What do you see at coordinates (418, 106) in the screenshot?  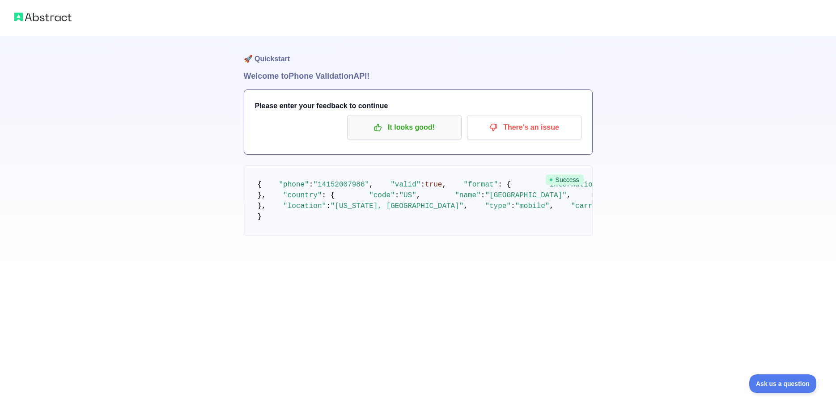 I see `h3: Please enter your feedback to continue` at bounding box center [418, 106].